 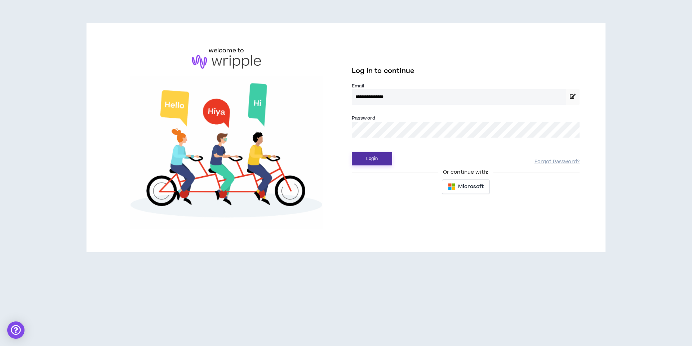 I want to click on img: Welcome to Wripple, so click(x=226, y=152).